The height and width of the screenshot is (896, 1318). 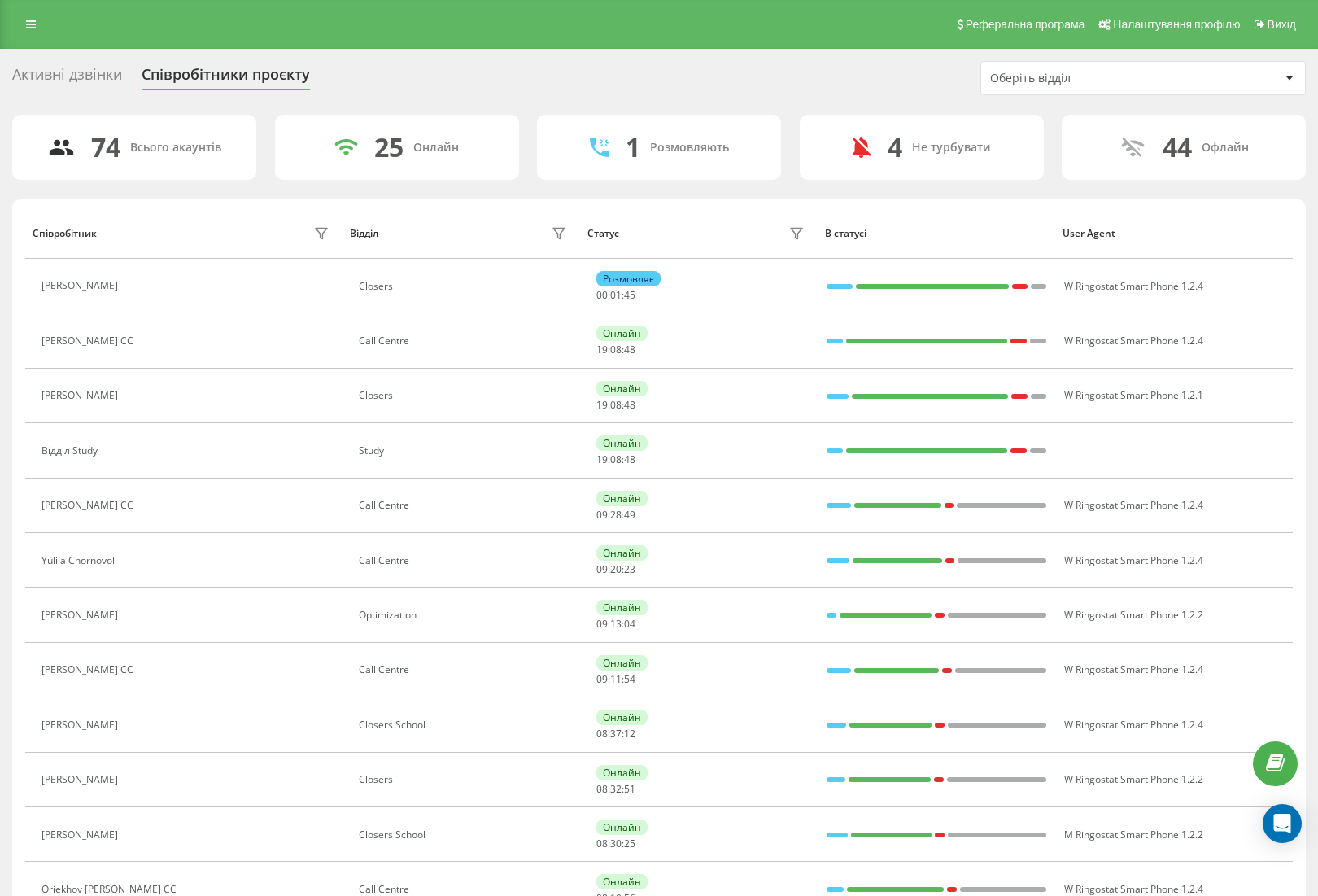 What do you see at coordinates (389, 147) in the screenshot?
I see `div: 25` at bounding box center [389, 147].